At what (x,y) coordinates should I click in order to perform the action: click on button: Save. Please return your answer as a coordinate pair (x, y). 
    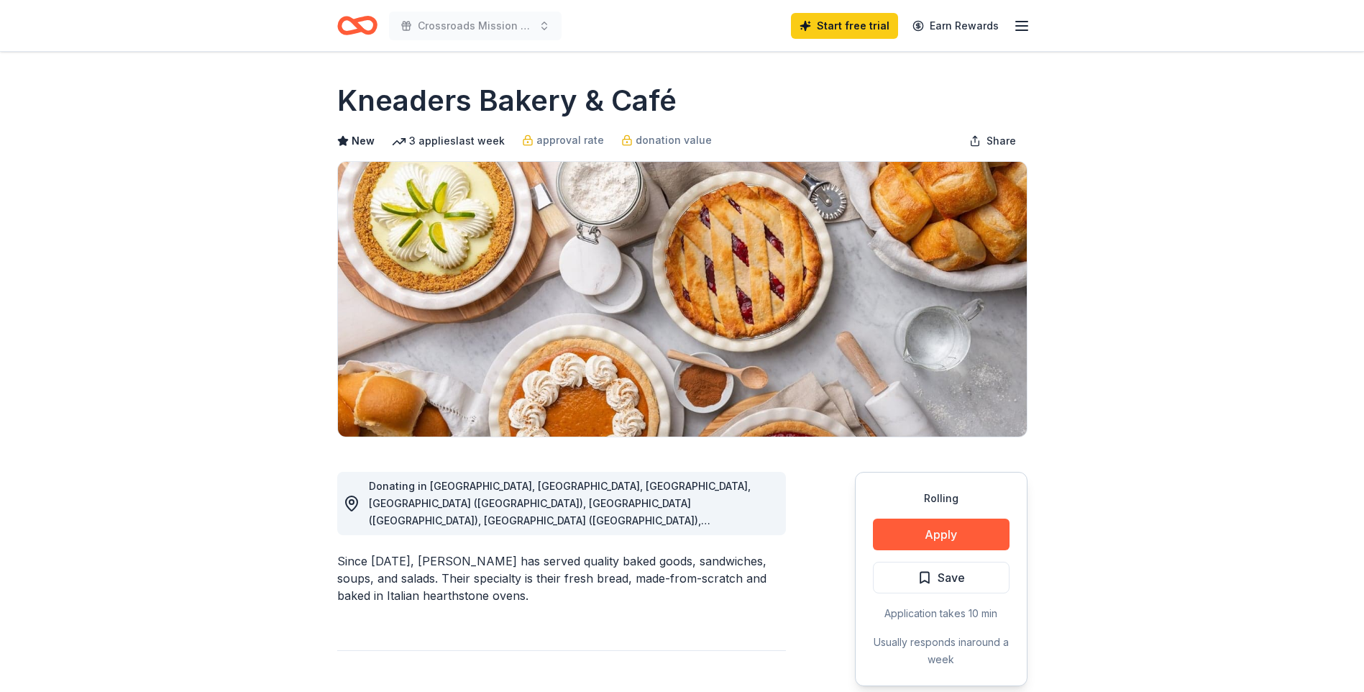
    Looking at the image, I should click on (941, 578).